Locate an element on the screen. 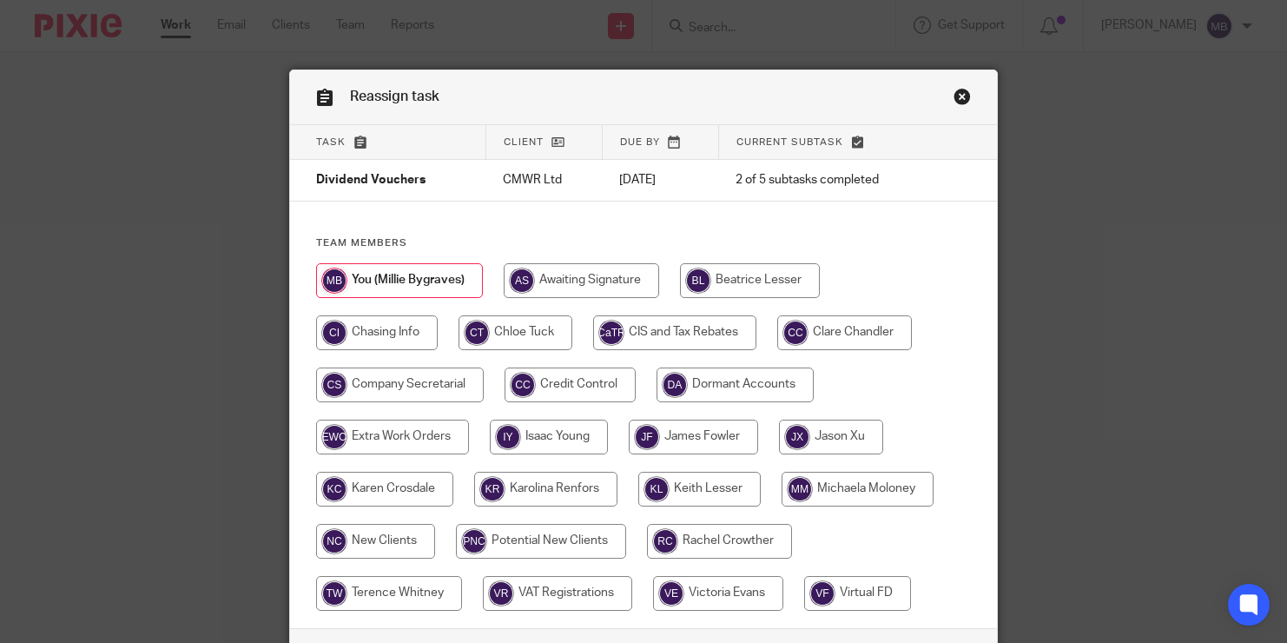  td: 2 of 5 subtasks completed is located at coordinates (826, 181).